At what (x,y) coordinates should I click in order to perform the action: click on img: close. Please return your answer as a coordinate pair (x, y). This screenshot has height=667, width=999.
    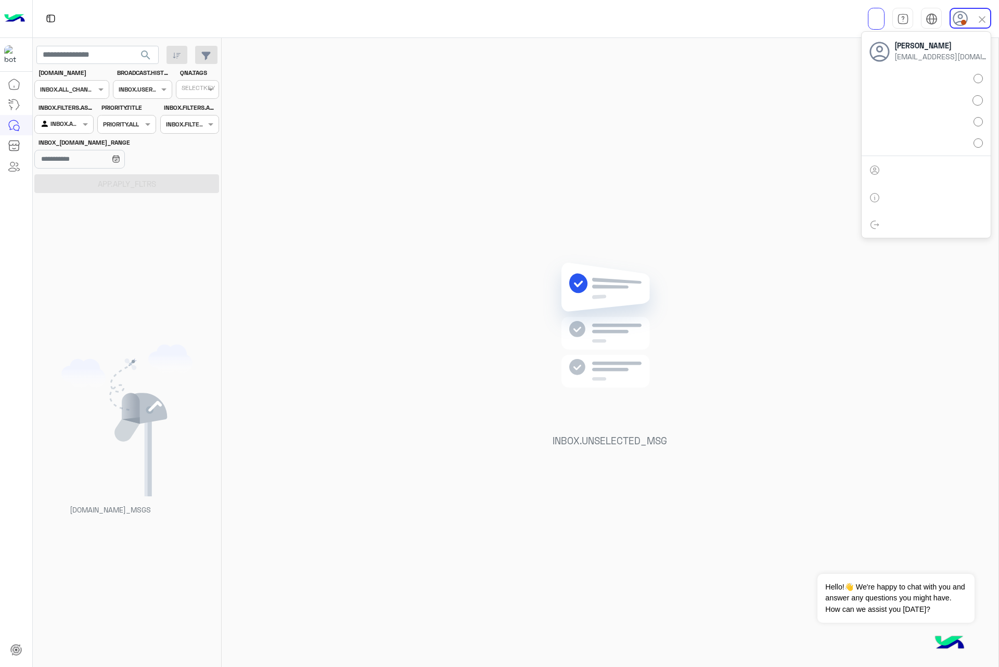
    Looking at the image, I should click on (982, 19).